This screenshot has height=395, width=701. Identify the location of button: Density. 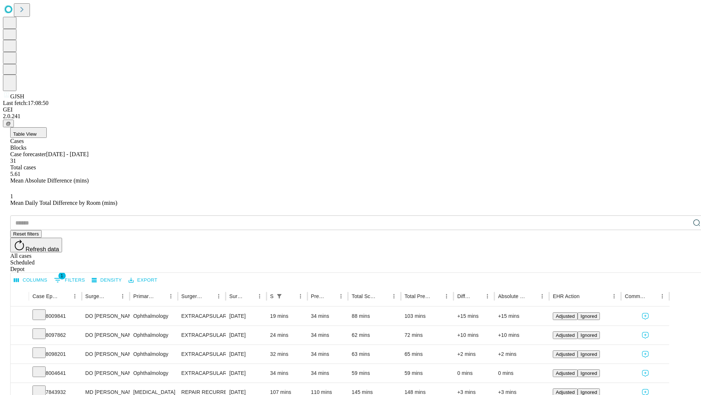
(107, 280).